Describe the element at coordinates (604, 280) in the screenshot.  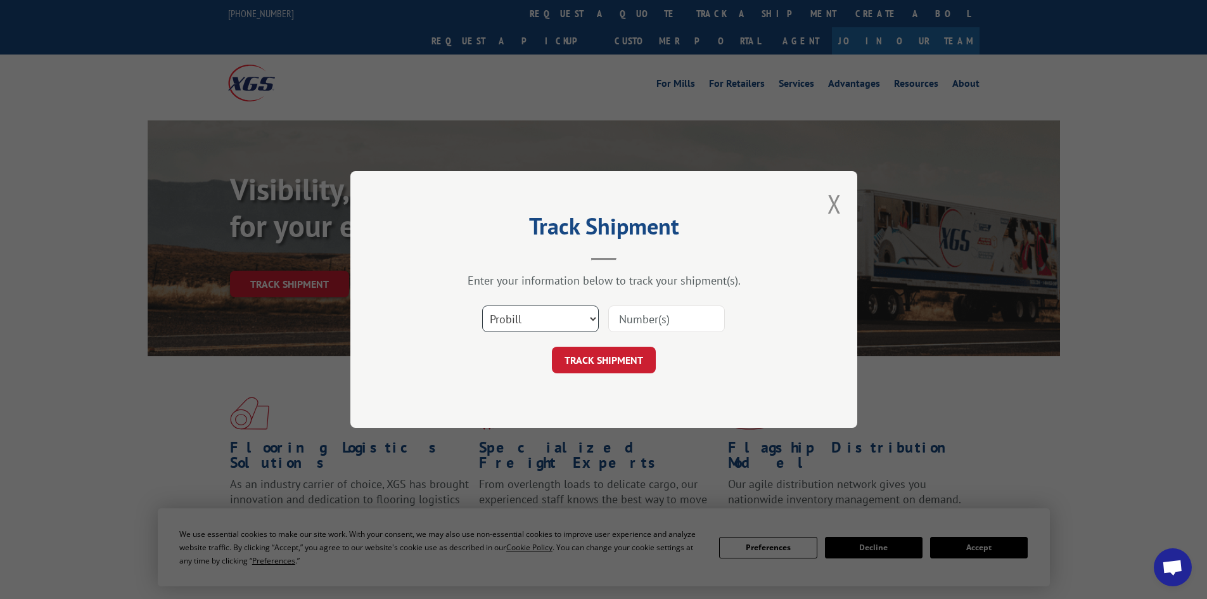
I see `div: Enter your information below to track your shipment(s).` at that location.